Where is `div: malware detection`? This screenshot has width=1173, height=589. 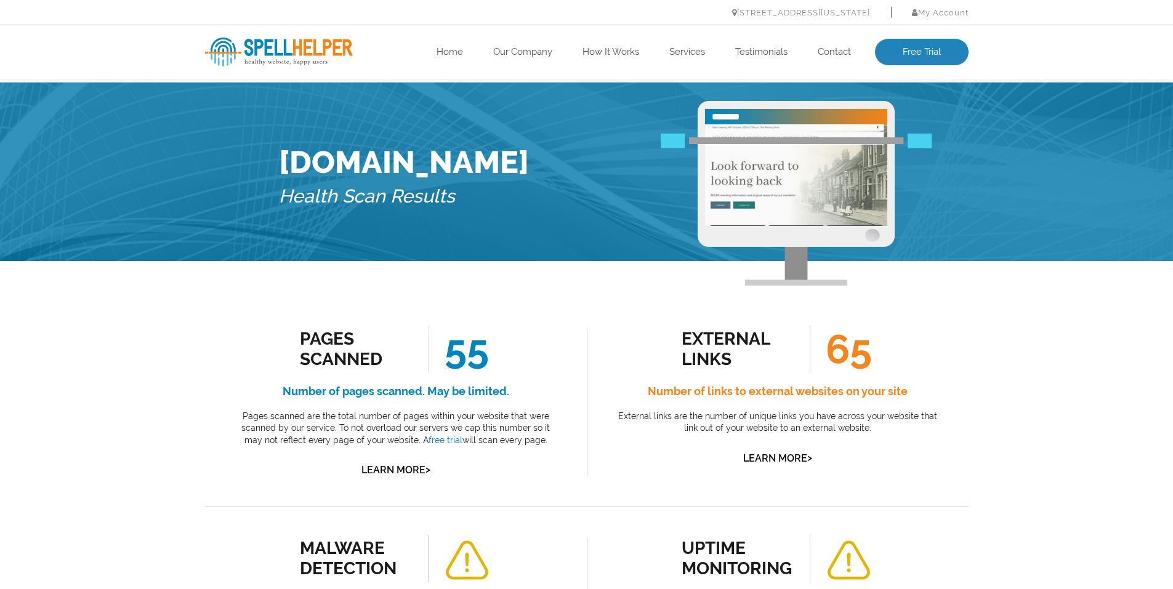
div: malware detection is located at coordinates (355, 559).